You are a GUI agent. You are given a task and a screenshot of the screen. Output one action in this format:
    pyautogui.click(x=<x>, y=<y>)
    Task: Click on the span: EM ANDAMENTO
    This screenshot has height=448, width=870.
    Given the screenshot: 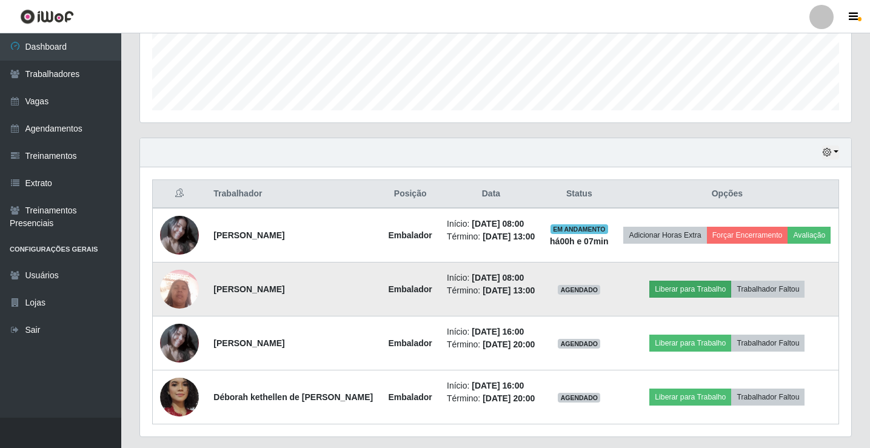 What is the action you would take?
    pyautogui.click(x=579, y=229)
    